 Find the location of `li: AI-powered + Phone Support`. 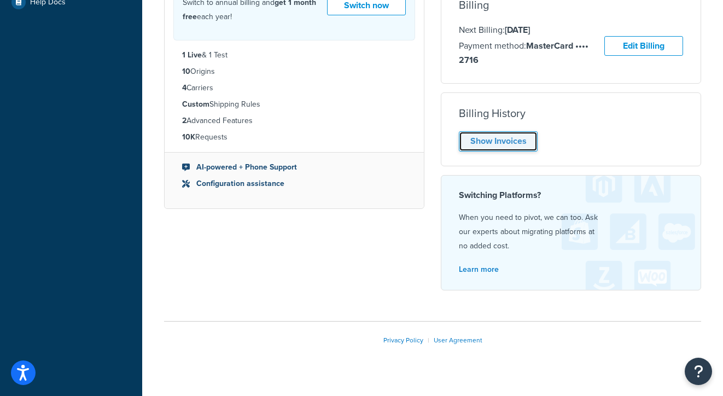

li: AI-powered + Phone Support is located at coordinates (294, 167).